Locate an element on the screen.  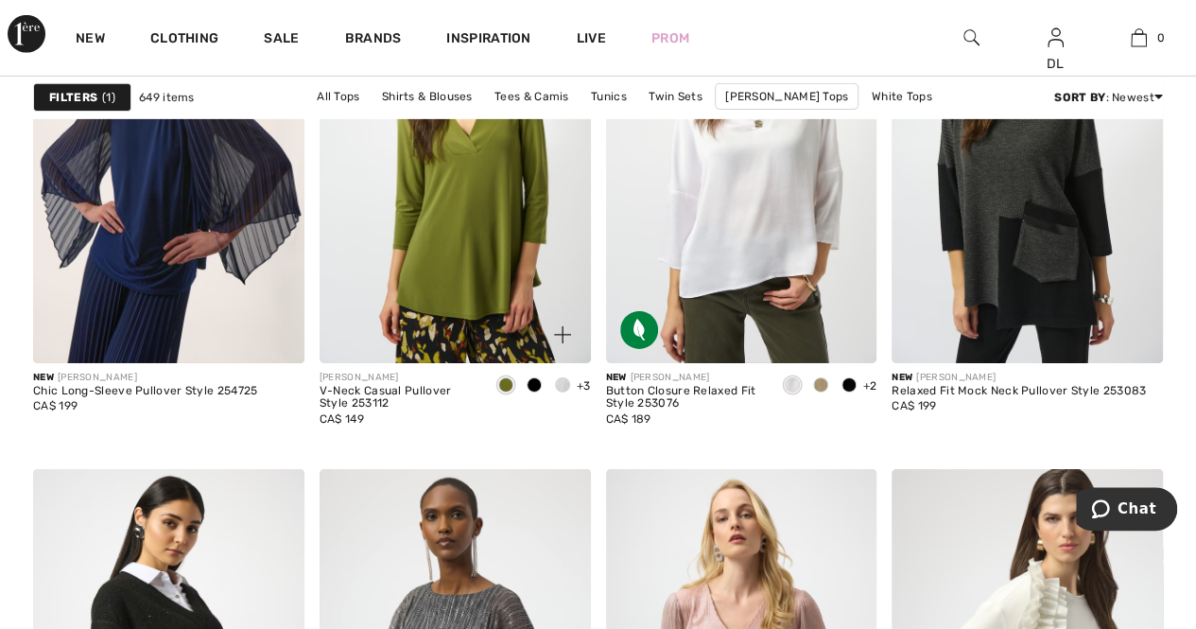
div: : Newest is located at coordinates (1108, 97).